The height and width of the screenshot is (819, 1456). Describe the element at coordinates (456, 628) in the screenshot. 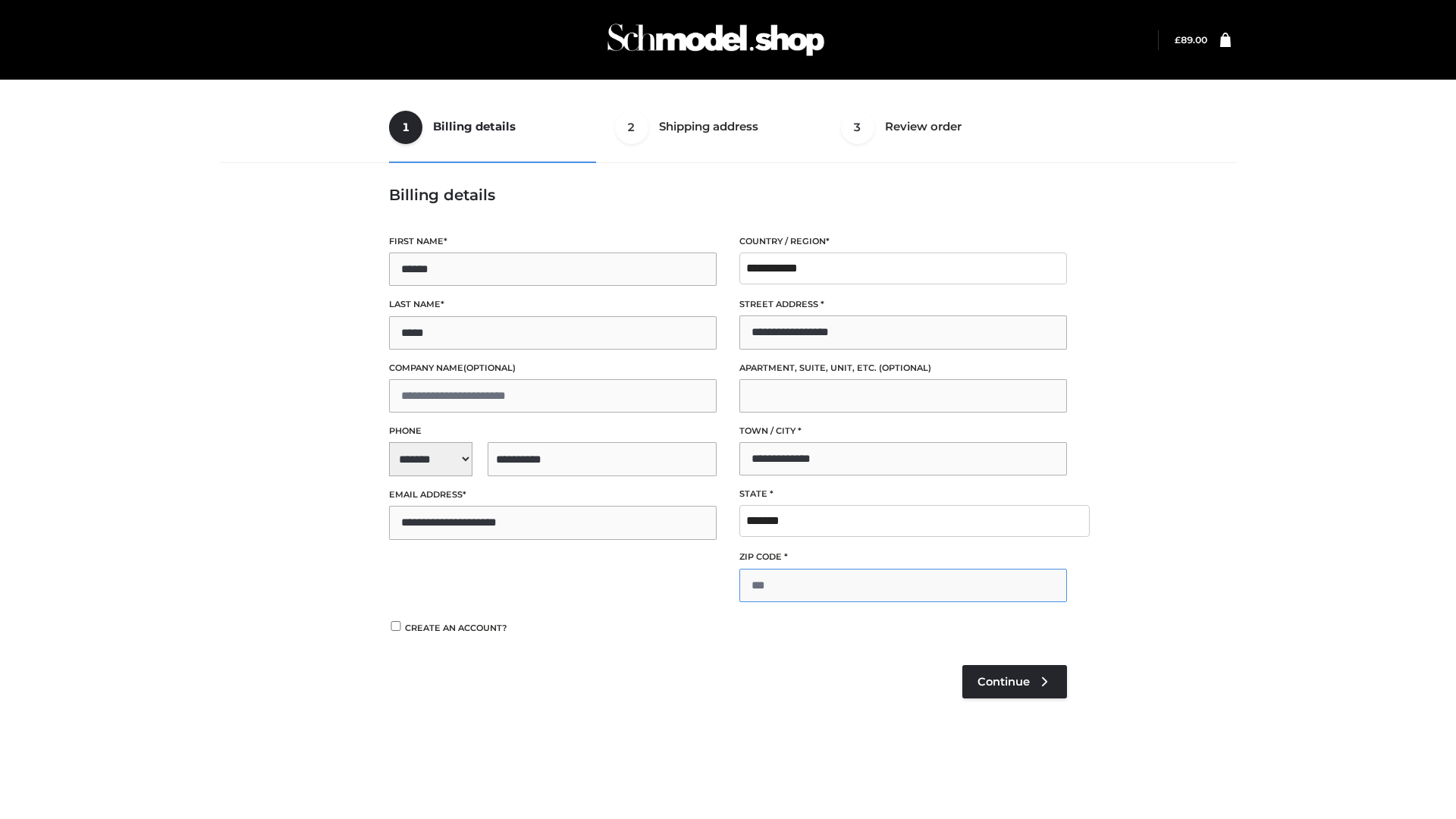

I see `span: Create an account?` at that location.